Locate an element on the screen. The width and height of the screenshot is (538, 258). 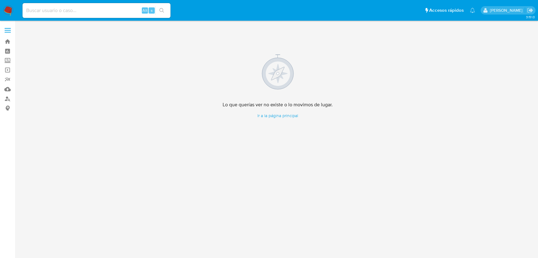
span: s is located at coordinates (152, 10).